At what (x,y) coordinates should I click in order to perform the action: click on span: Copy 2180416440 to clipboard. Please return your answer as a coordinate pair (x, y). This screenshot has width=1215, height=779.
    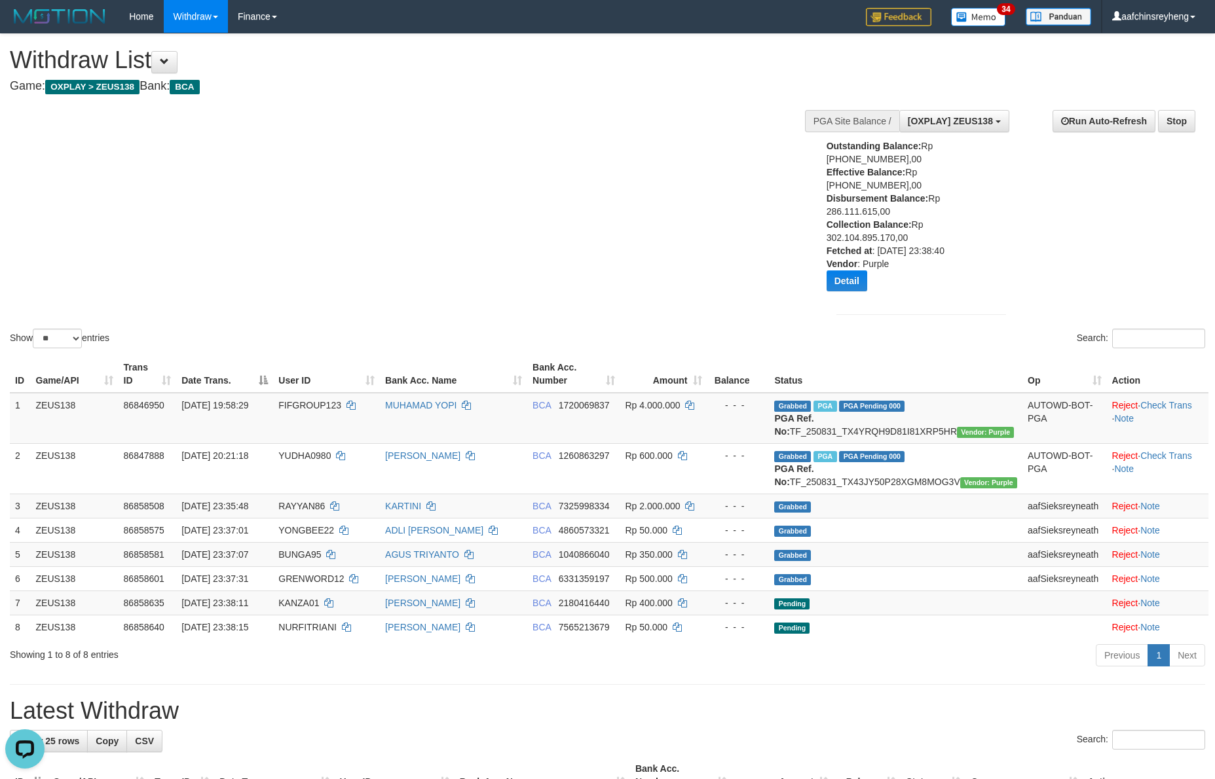
    Looking at the image, I should click on (584, 603).